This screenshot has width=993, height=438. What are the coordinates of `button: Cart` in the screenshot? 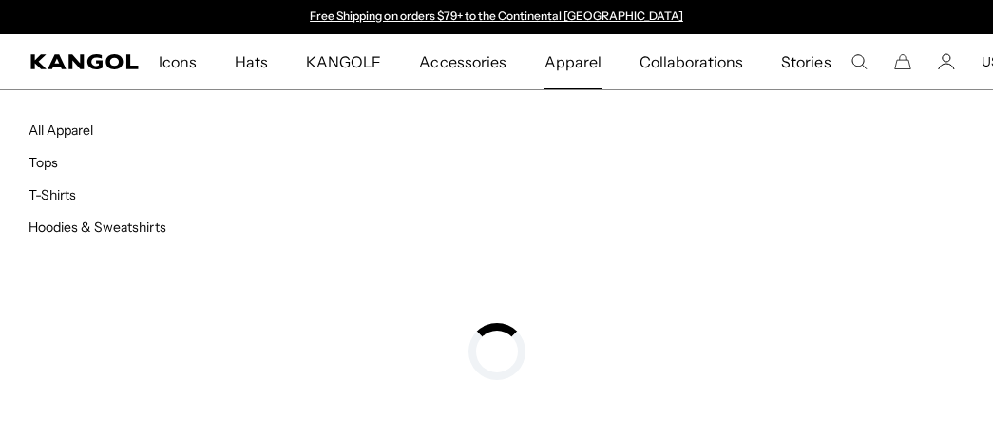 It's located at (903, 62).